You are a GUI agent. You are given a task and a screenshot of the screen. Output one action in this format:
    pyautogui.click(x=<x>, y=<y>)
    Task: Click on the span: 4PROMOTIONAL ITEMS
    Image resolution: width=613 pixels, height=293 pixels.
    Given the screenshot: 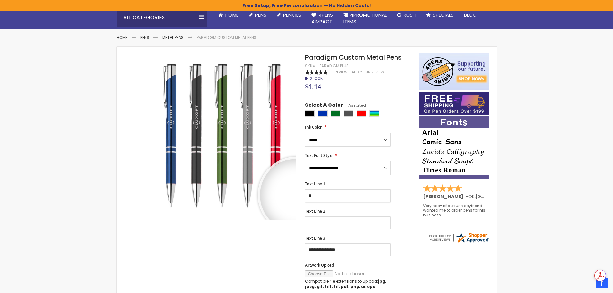 What is the action you would take?
    pyautogui.click(x=365, y=18)
    